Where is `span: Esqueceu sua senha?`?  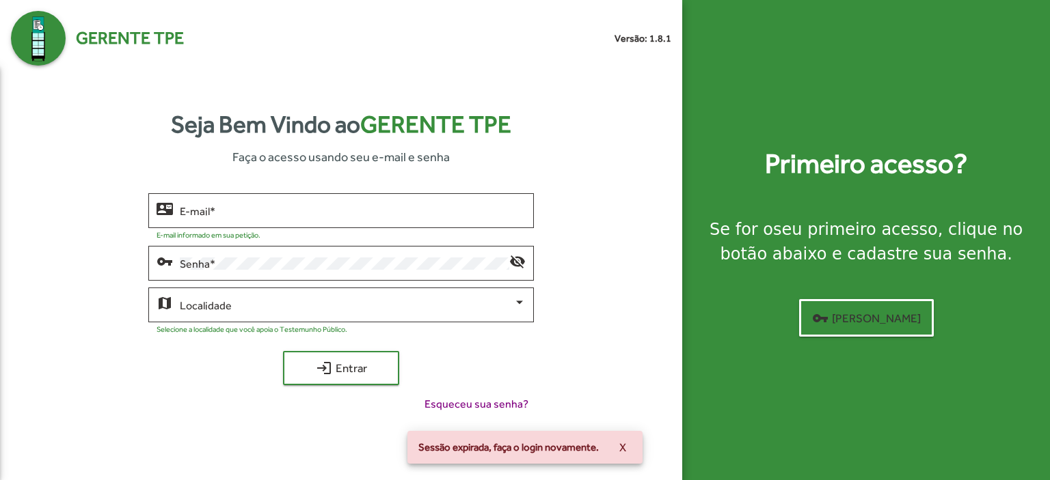 span: Esqueceu sua senha? is located at coordinates (476, 405).